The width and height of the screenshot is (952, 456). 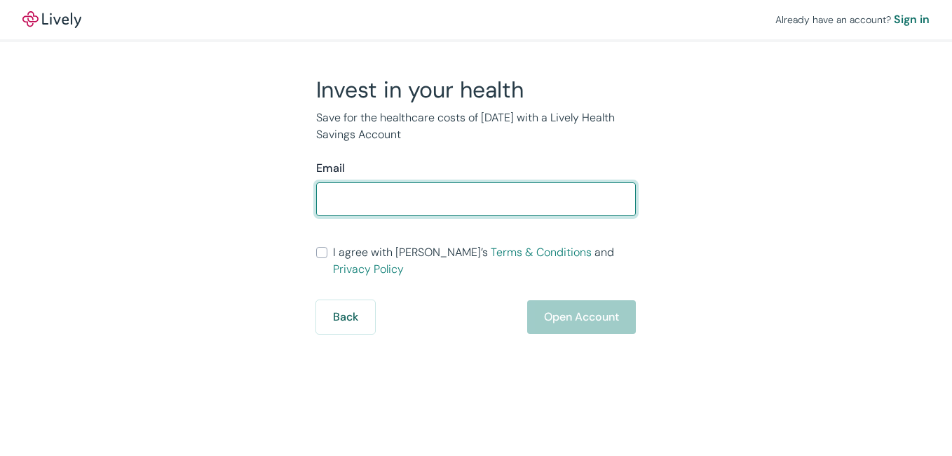 I want to click on a: Sign in, so click(x=912, y=20).